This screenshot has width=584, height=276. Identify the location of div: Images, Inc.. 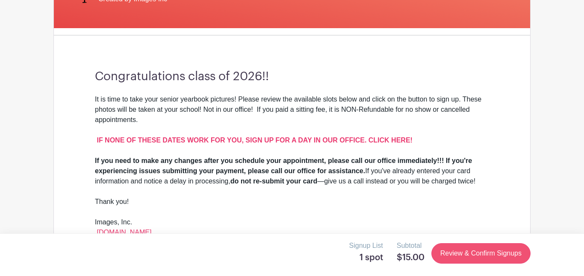
(292, 228).